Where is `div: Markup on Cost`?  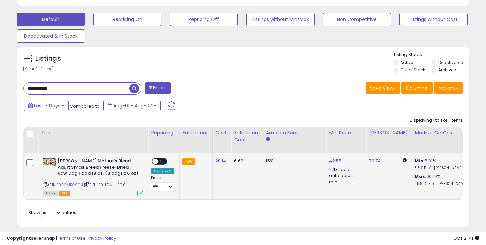
div: Markup on Cost is located at coordinates (443, 133).